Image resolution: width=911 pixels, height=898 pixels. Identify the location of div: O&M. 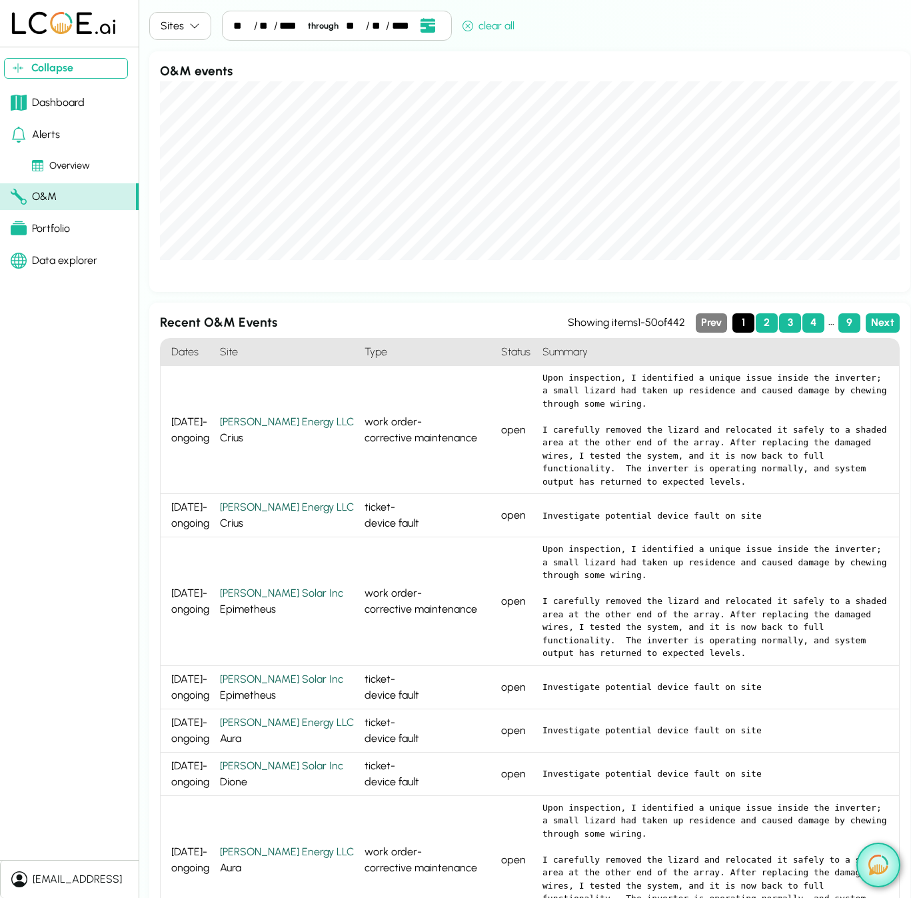
(33, 197).